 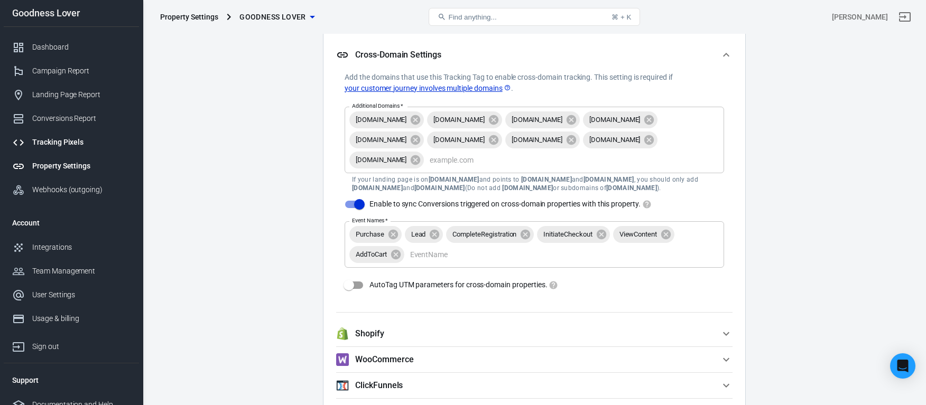 I want to click on div: Tracking Pixels, so click(x=81, y=142).